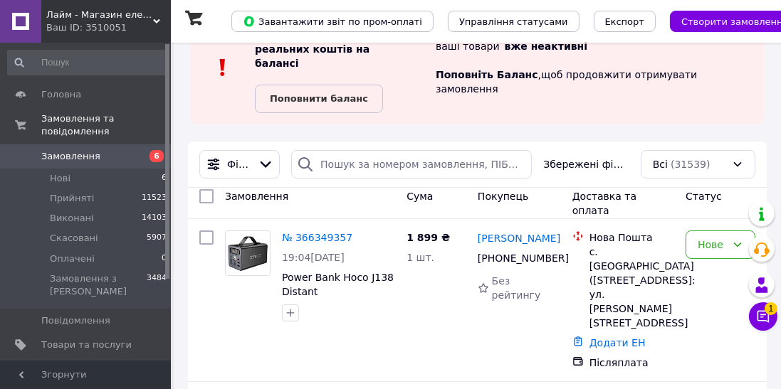 This screenshot has height=389, width=781. I want to click on a: Додати ЕН, so click(617, 343).